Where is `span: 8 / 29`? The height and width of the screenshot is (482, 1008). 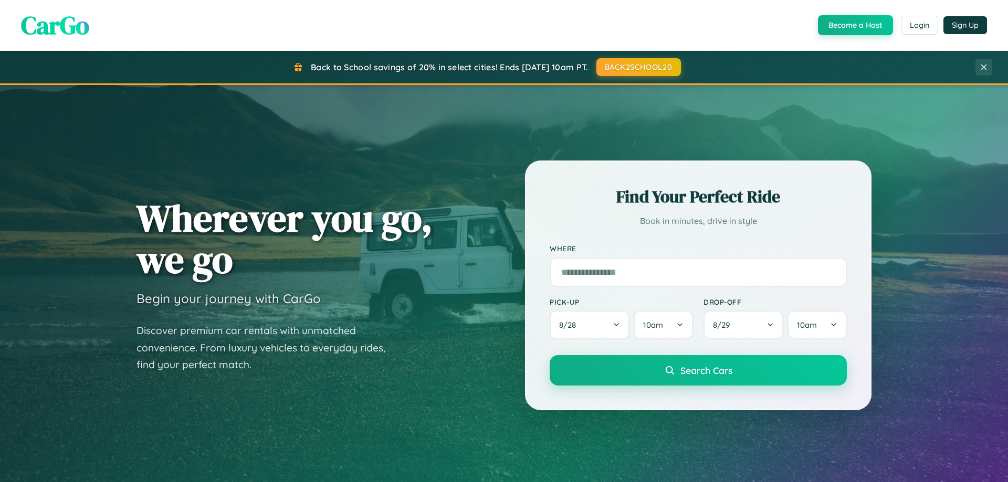
span: 8 / 29 is located at coordinates (724, 325).